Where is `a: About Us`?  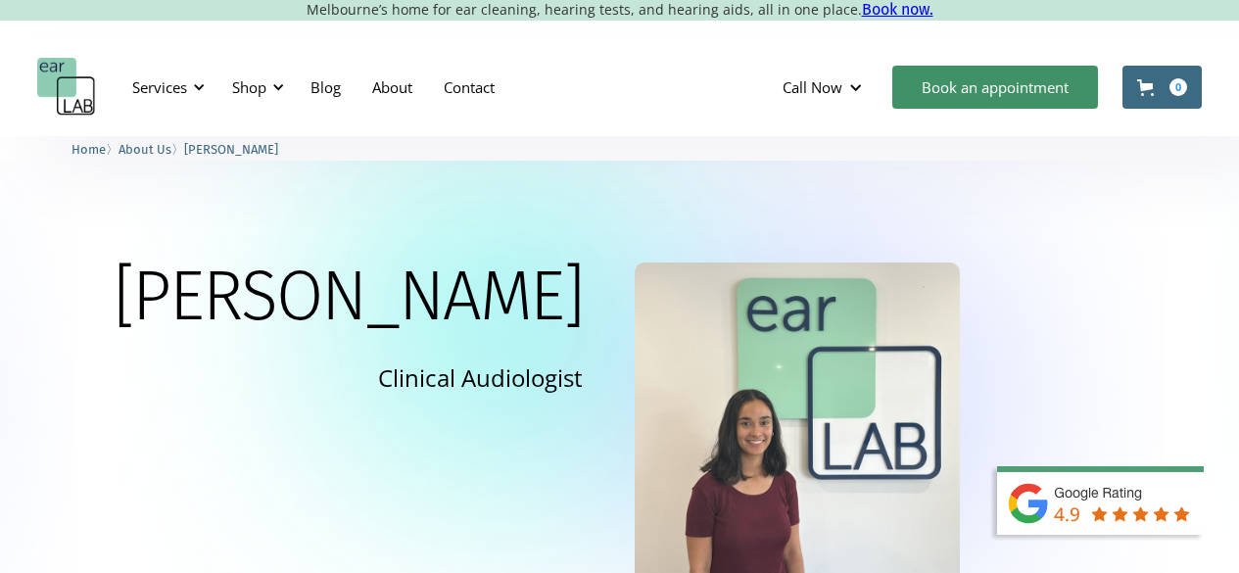
a: About Us is located at coordinates (145, 148).